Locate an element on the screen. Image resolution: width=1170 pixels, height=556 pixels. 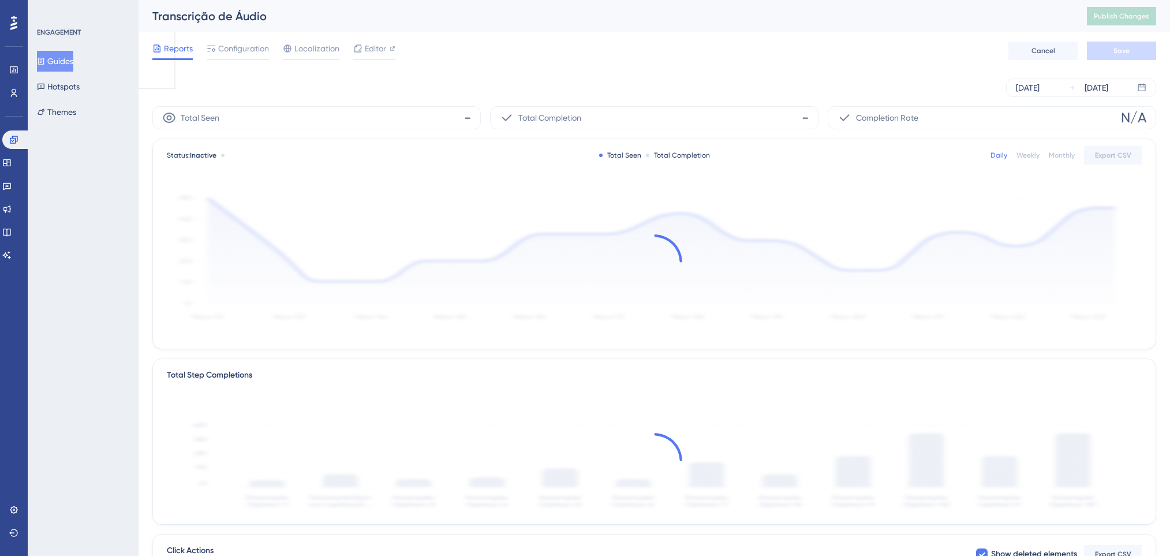
div: Total Seen is located at coordinates (620, 155).